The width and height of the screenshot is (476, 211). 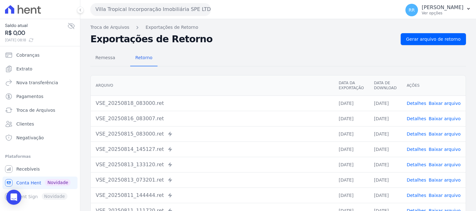 I want to click on th: Ações, so click(x=434, y=86).